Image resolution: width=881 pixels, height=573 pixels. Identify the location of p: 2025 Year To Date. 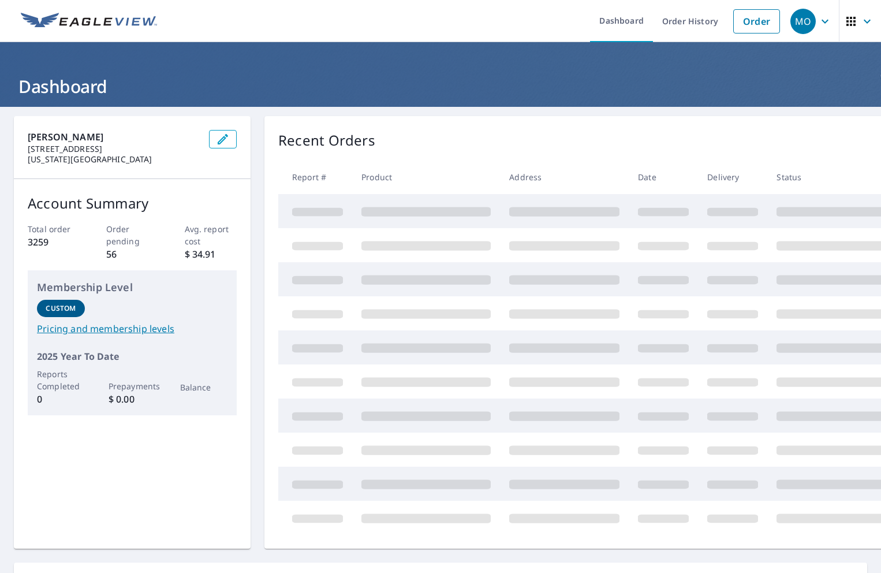
(132, 356).